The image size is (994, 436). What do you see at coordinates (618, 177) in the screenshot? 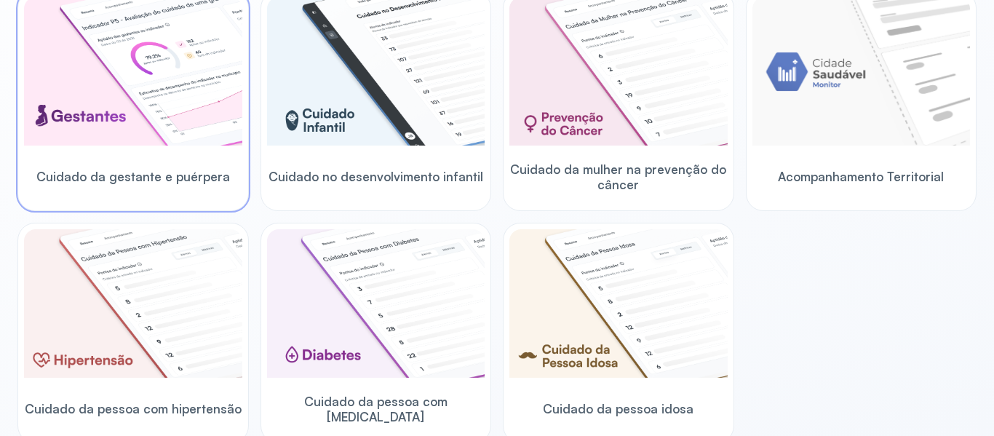
I see `span: Cuidado da mulher na prevenção do câncer` at bounding box center [618, 177].